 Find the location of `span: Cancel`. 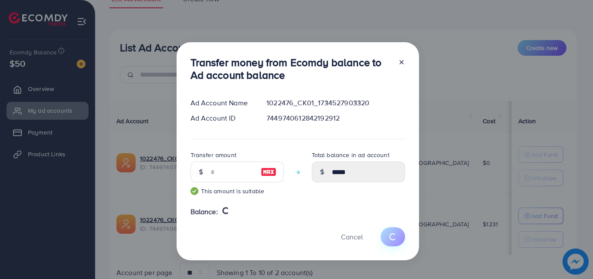

span: Cancel is located at coordinates (352, 237).